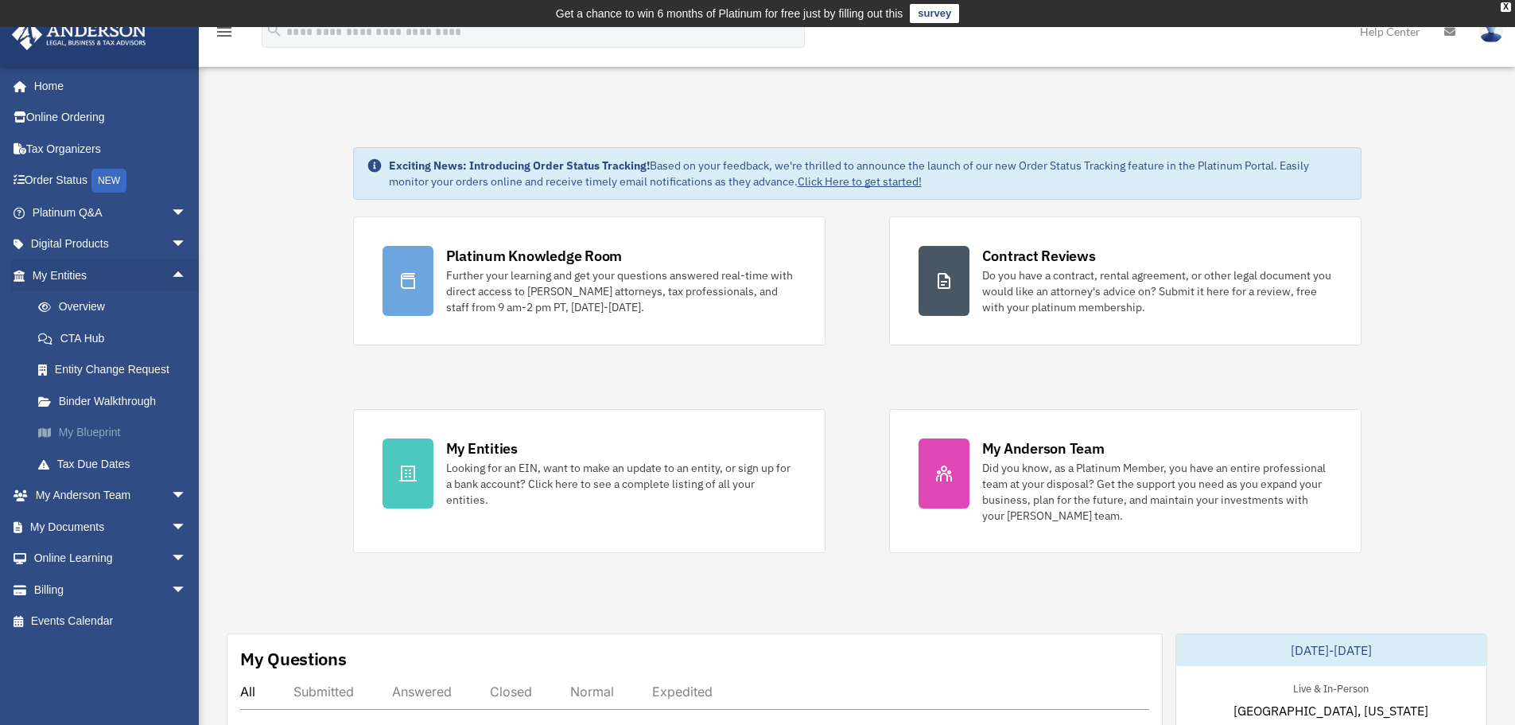 This screenshot has height=725, width=1515. What do you see at coordinates (116, 370) in the screenshot?
I see `a: Entity Change Request` at bounding box center [116, 370].